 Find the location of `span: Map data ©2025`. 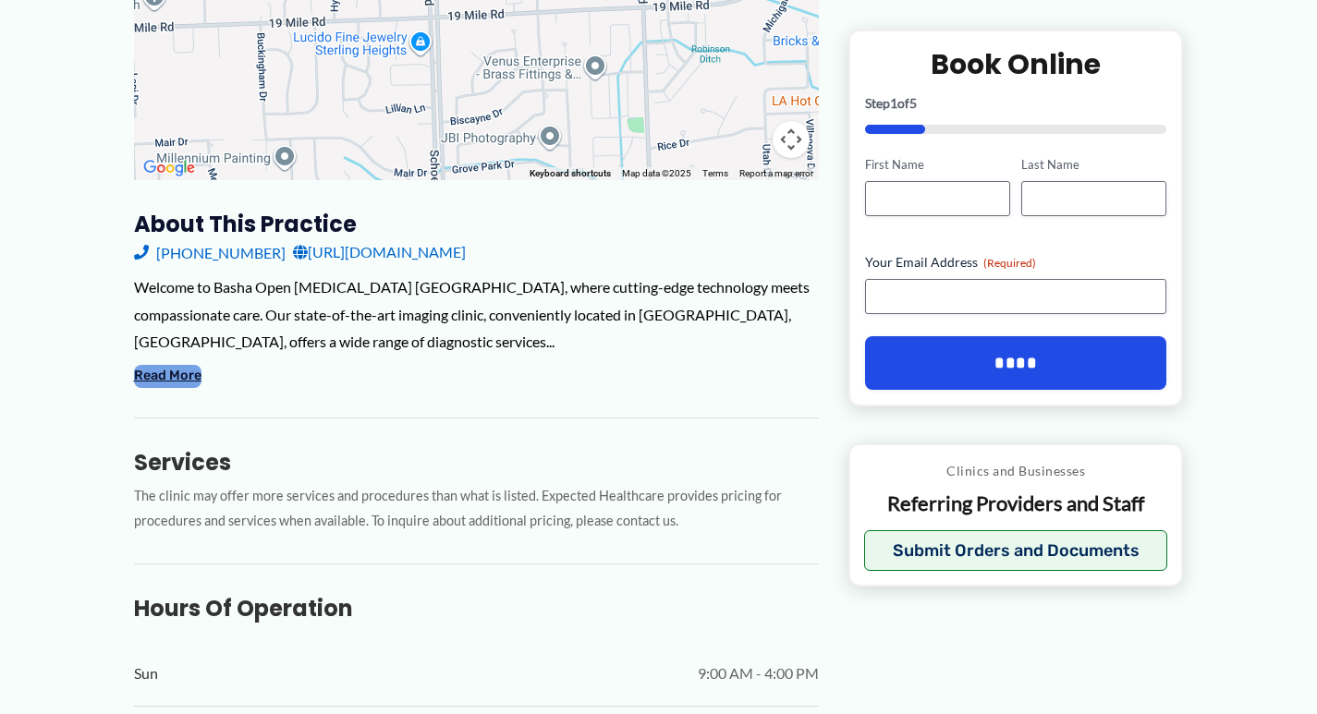

span: Map data ©2025 is located at coordinates (656, 173).